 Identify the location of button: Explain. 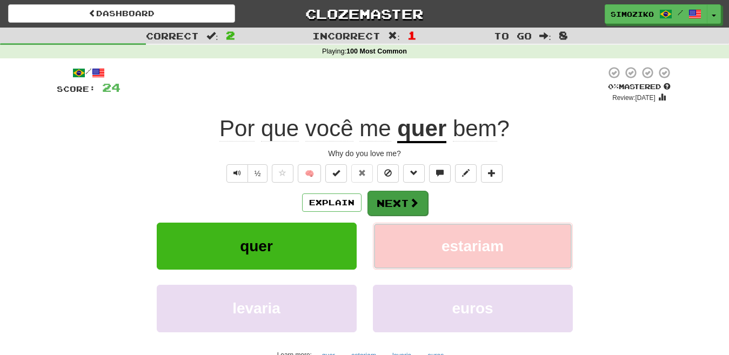
(332, 203).